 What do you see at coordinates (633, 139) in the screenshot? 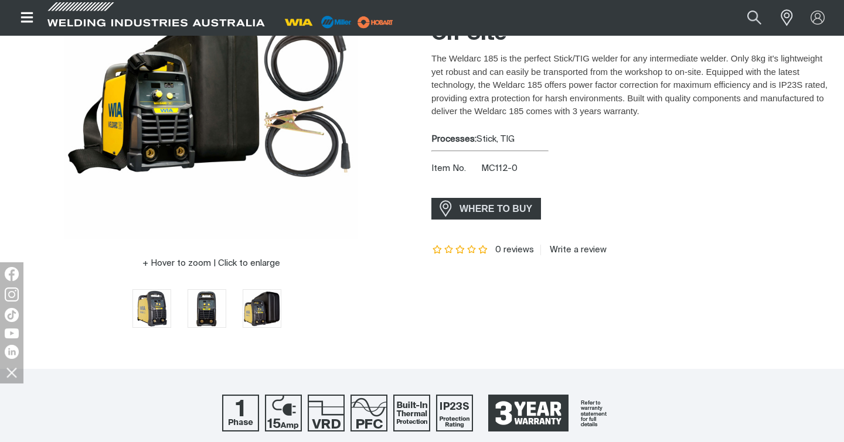
I see `div: Stick, TIG` at bounding box center [633, 139].